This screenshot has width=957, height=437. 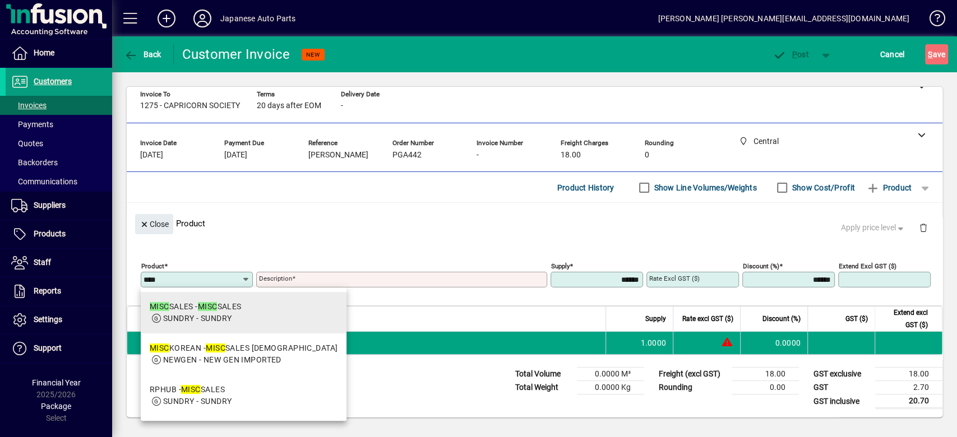 I want to click on a: Home, so click(x=59, y=53).